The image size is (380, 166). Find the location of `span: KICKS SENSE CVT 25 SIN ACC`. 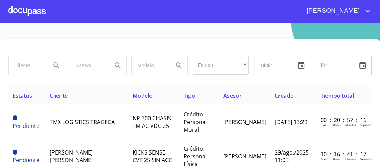

span: KICKS SENSE CVT 25 SIN ACC is located at coordinates (152, 157).